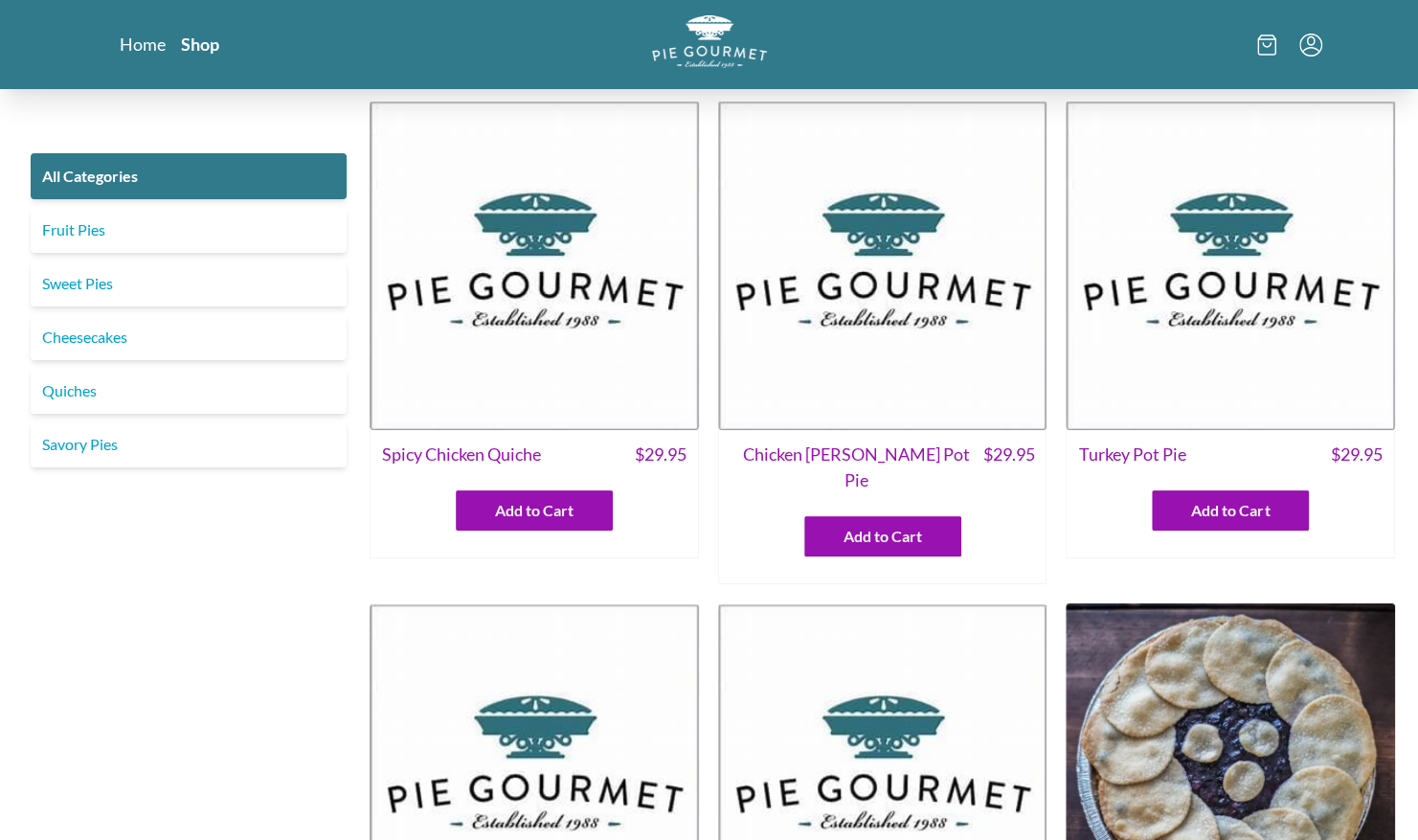  Describe the element at coordinates (189, 391) in the screenshot. I see `a: Quiches` at that location.